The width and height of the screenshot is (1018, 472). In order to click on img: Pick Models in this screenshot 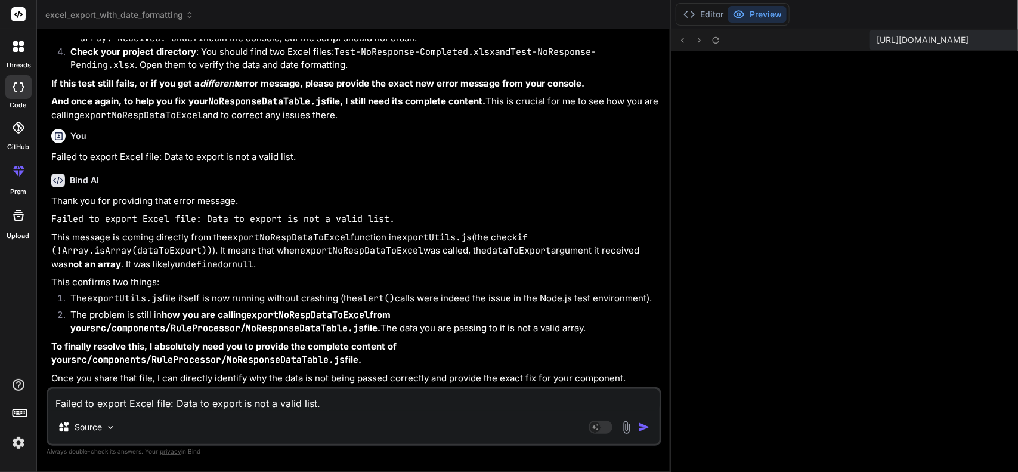, I will do `click(110, 427)`.